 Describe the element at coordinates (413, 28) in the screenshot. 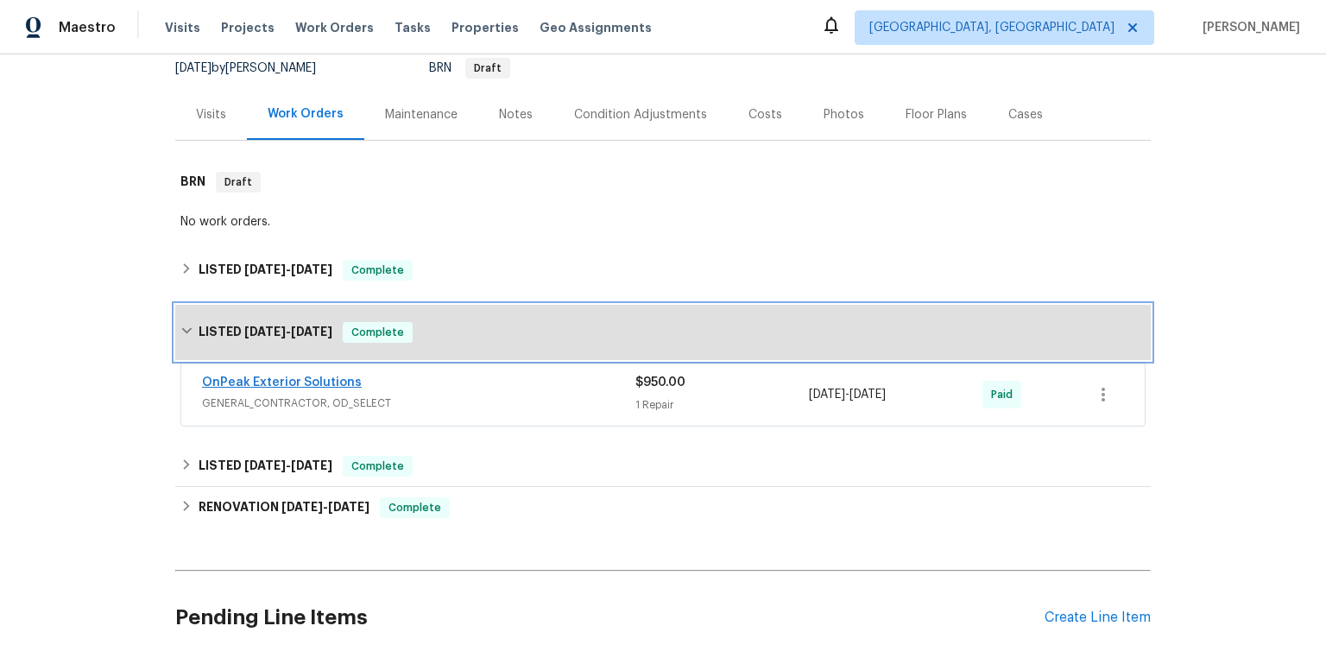

I see `span: Tasks` at that location.